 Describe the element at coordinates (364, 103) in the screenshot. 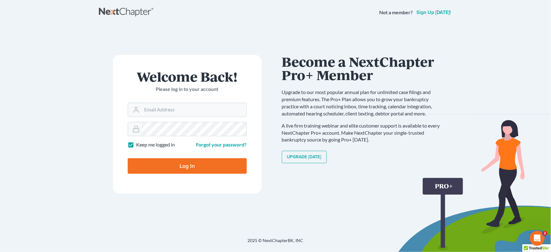

I see `p: Upgrade to our most popular annual plan for unlimited case filings and premium features. The Pro+...` at that location.